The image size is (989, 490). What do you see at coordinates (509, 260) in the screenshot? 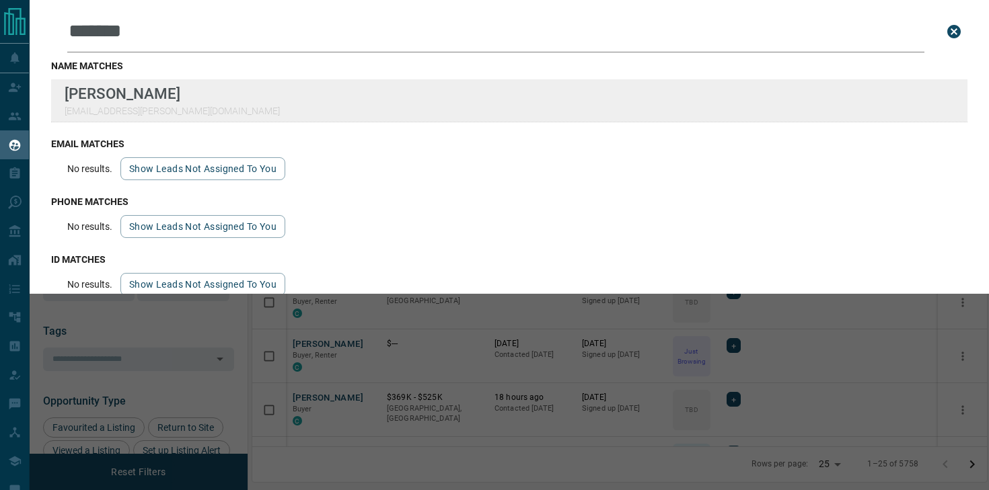
I see `h3: id matches` at bounding box center [509, 260].